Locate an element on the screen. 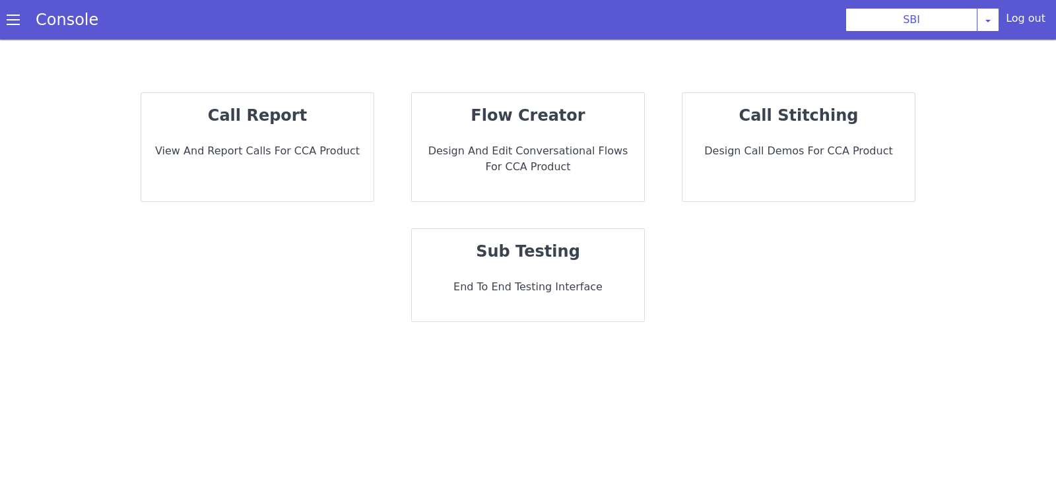 Image resolution: width=1056 pixels, height=483 pixels. button: SBI is located at coordinates (911, 20).